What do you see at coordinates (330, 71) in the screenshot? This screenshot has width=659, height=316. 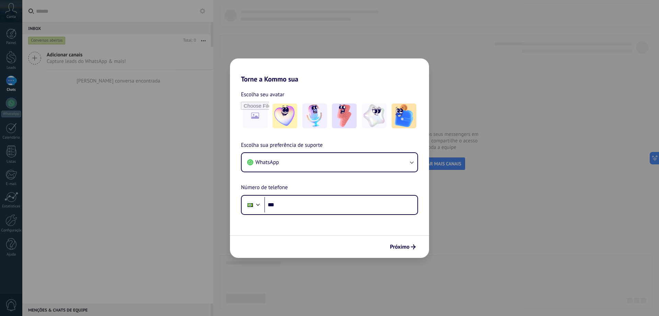 I see `h2: Torne a Kommo sua` at bounding box center [330, 71].